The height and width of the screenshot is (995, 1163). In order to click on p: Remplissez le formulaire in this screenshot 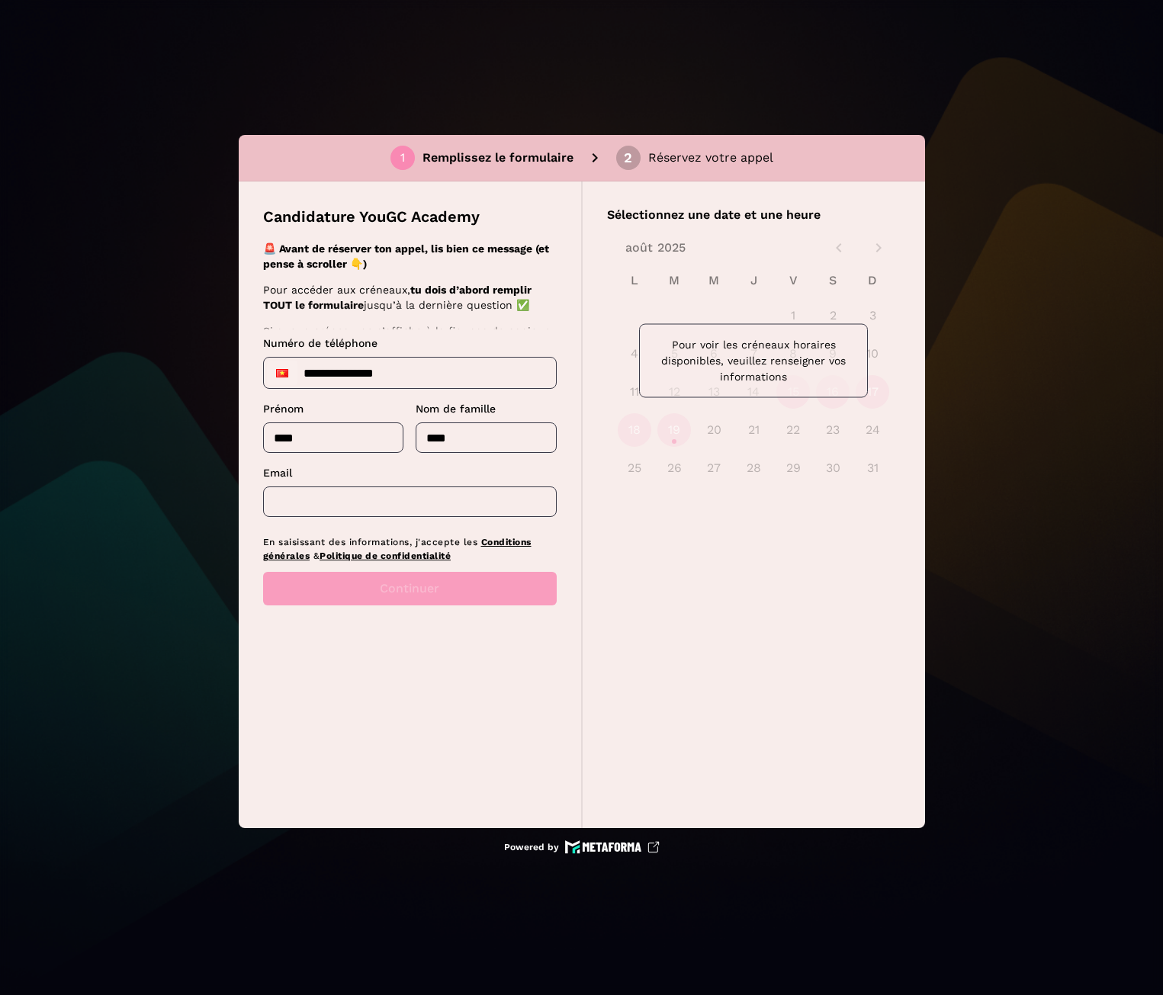, I will do `click(498, 158)`.